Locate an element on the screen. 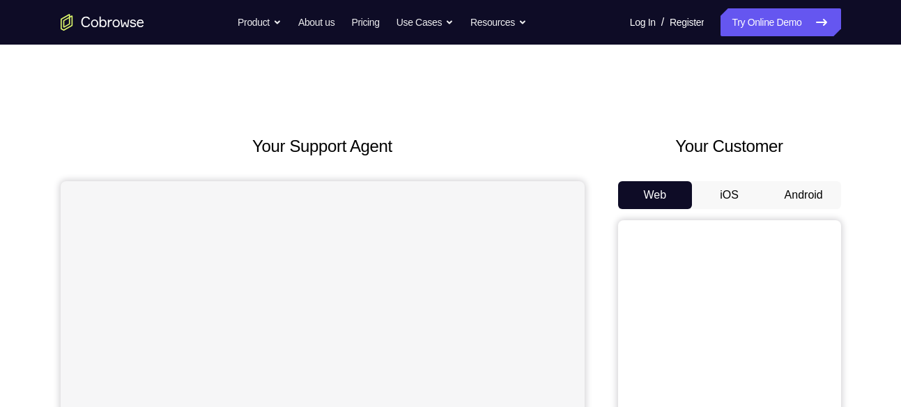  a: Go to the home page is located at coordinates (102, 22).